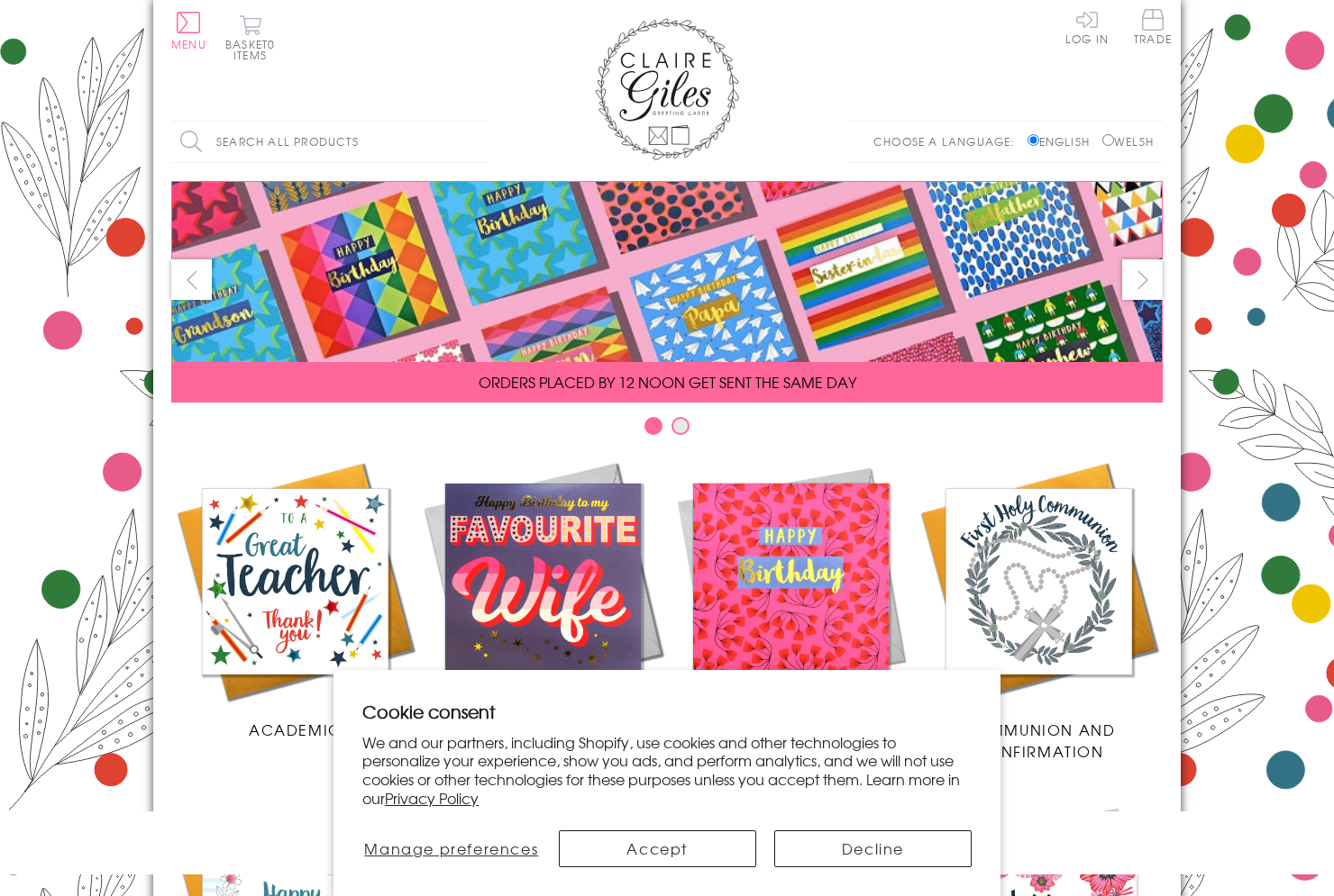 Image resolution: width=1334 pixels, height=896 pixels. Describe the element at coordinates (1087, 26) in the screenshot. I see `a: Log In` at that location.